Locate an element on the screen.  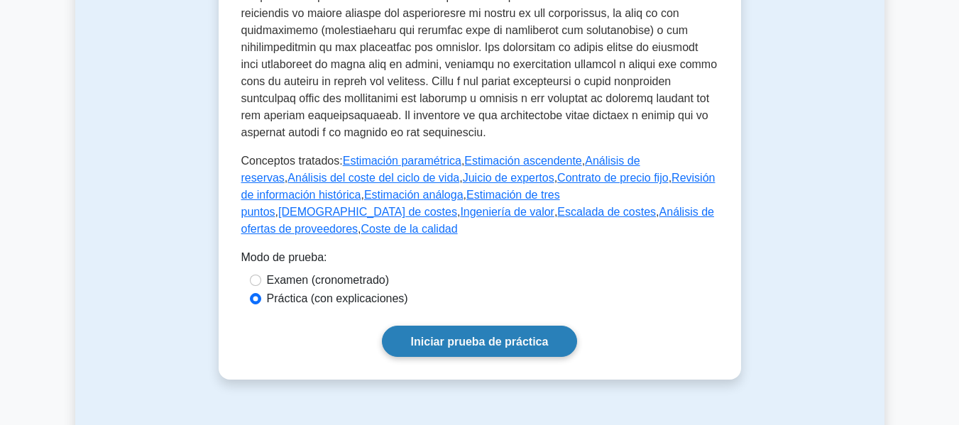
font: Estimación paramétrica is located at coordinates (402, 160).